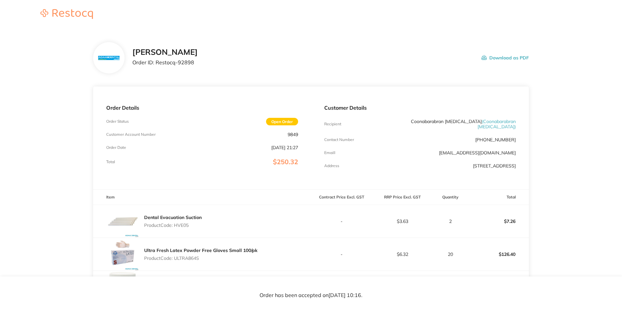 The width and height of the screenshot is (622, 314). Describe the element at coordinates (110, 162) in the screenshot. I see `p: Total` at that location.